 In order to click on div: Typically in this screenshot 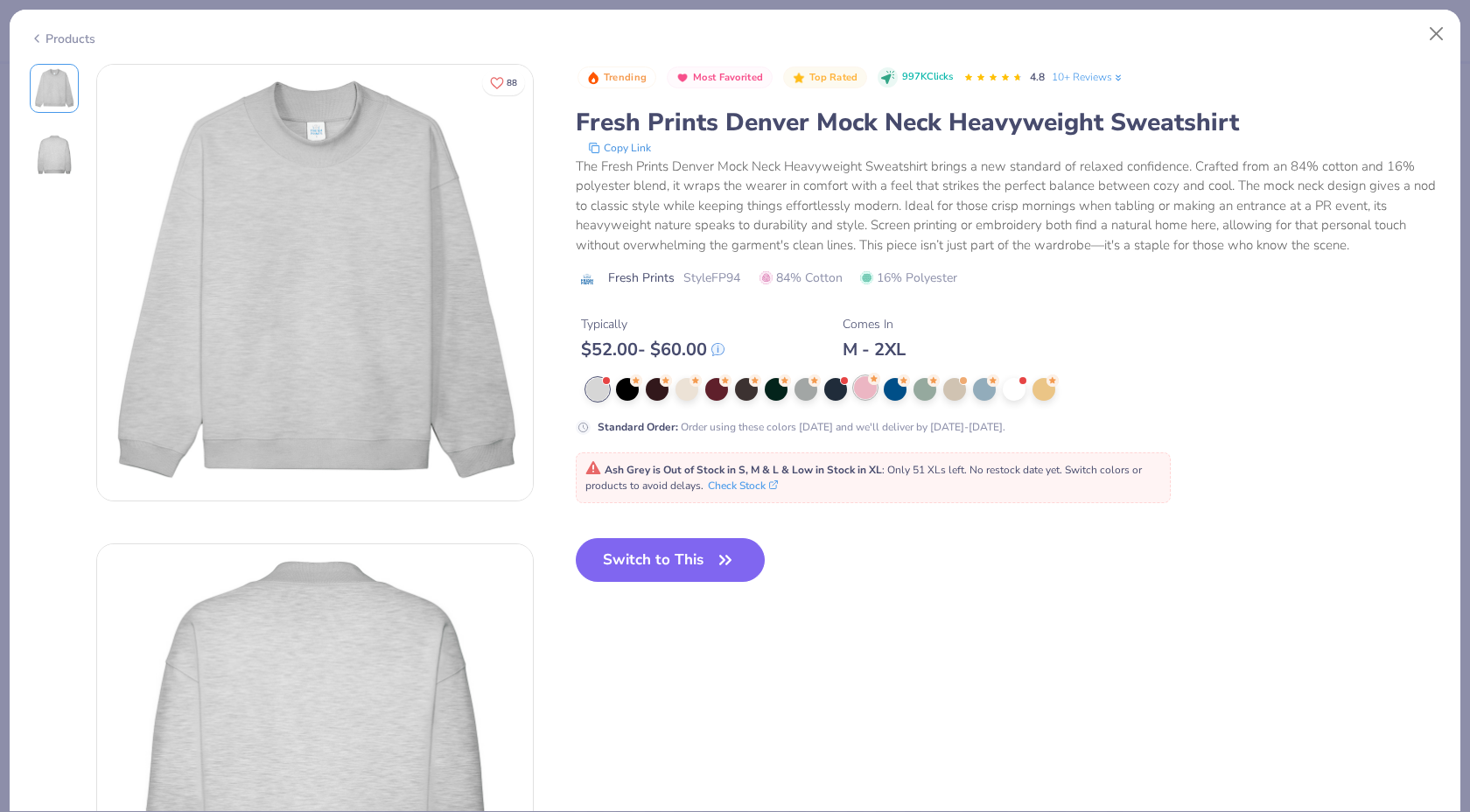, I will do `click(653, 323)`.